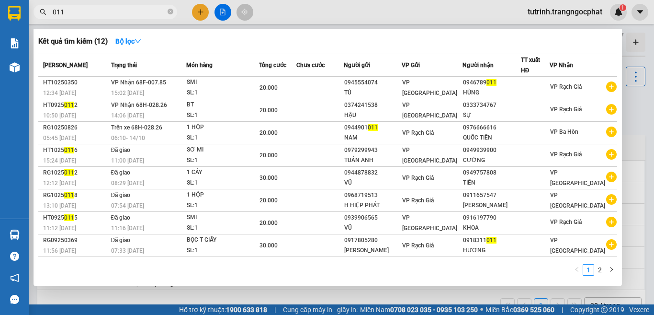 Image resolution: width=654 pixels, height=315 pixels. What do you see at coordinates (492, 228) in the screenshot?
I see `div: KHOA` at bounding box center [492, 228].